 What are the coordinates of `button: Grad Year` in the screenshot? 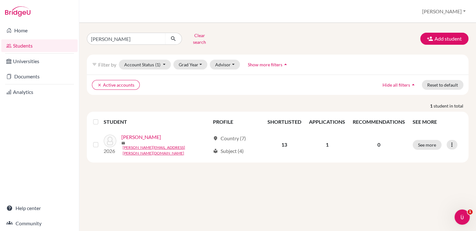 It's located at (191, 64).